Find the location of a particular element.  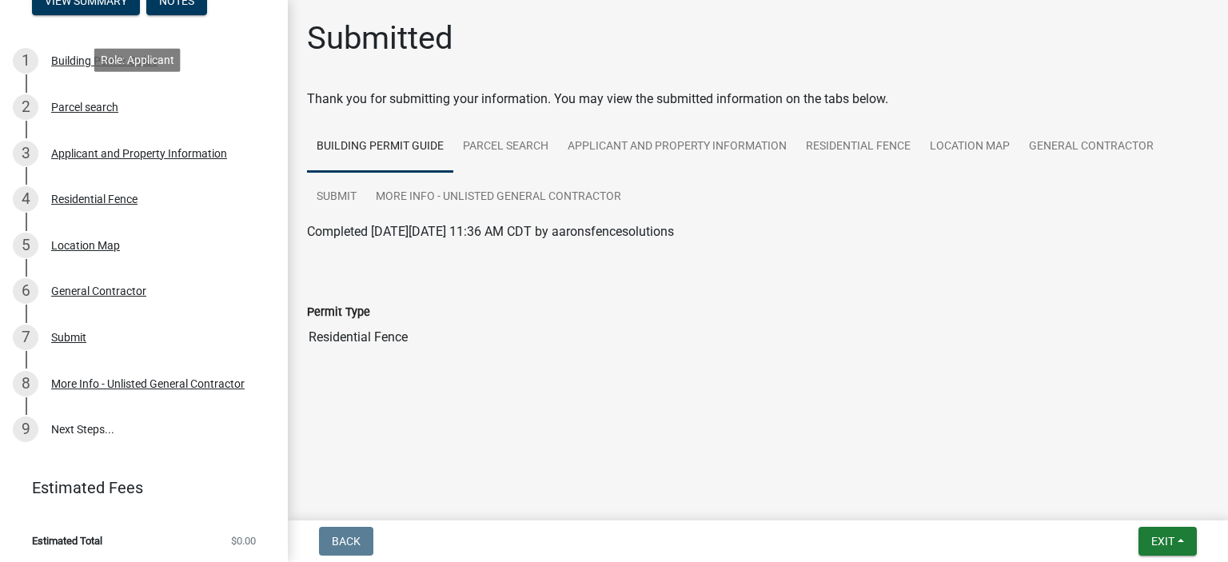

a: Residential Fence is located at coordinates (858, 147).